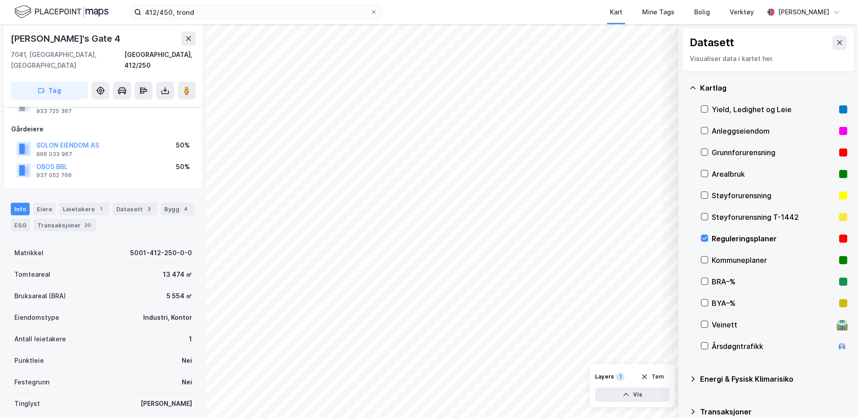 The image size is (858, 418). I want to click on div: BYA–%, so click(774, 303).